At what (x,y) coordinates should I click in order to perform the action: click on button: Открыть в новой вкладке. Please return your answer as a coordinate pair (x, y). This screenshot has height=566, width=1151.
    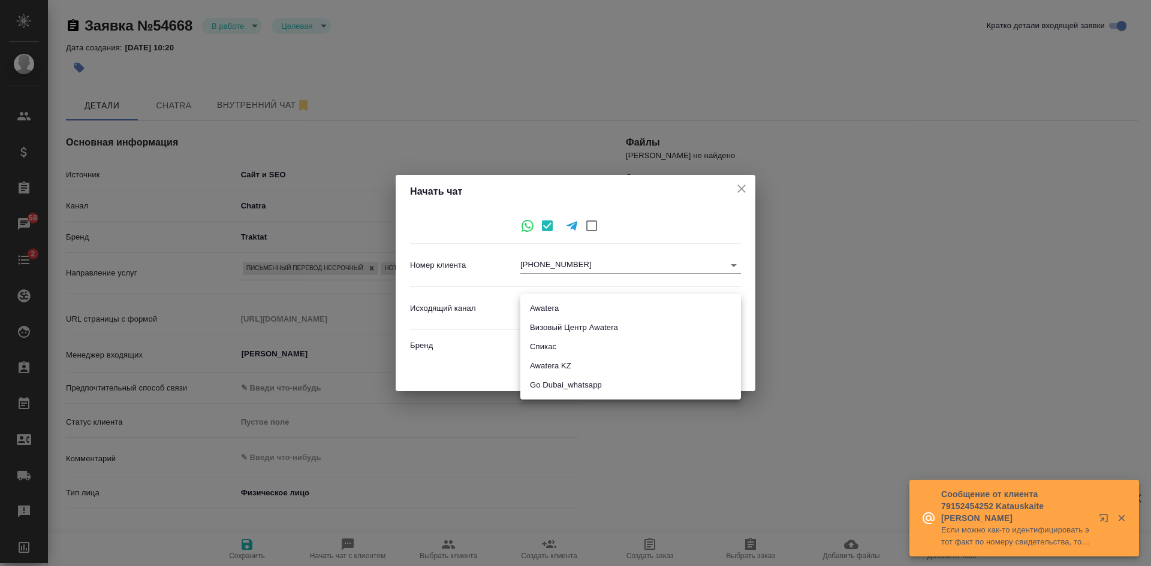
    Looking at the image, I should click on (1106, 521).